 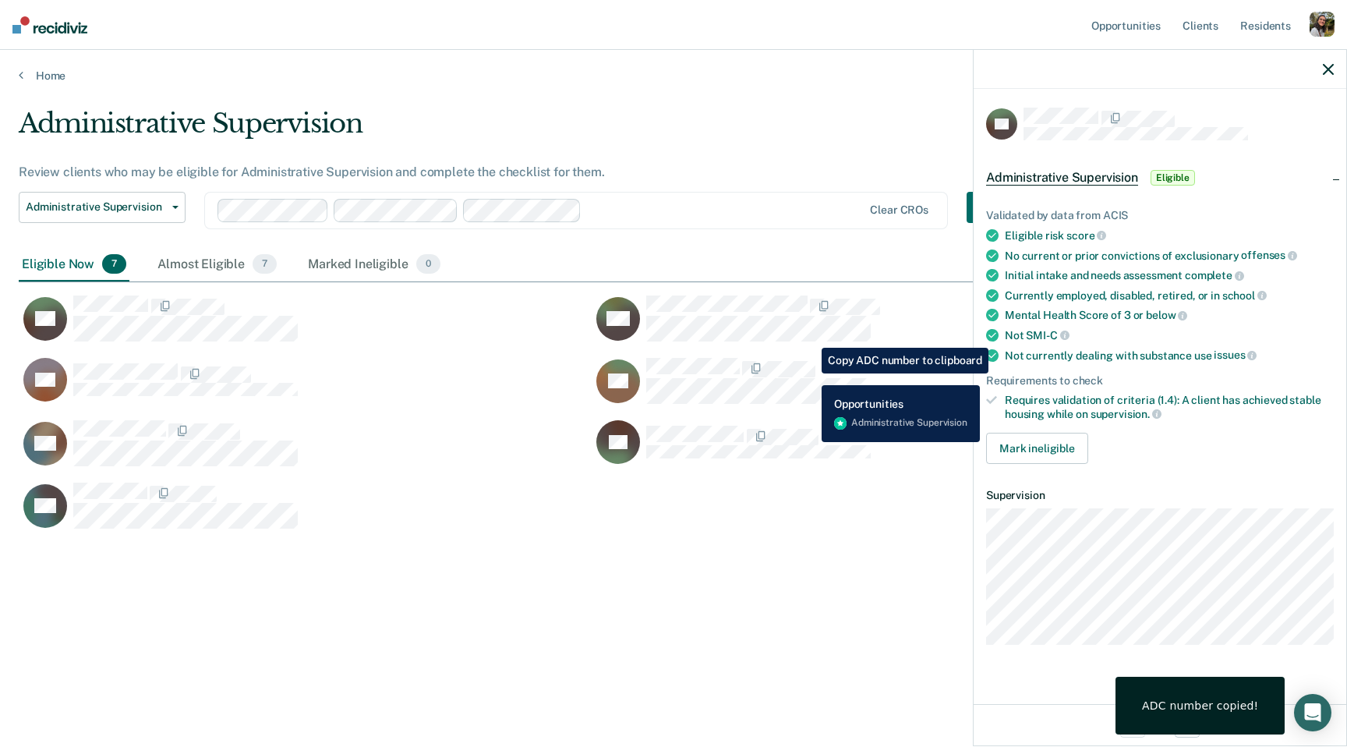 I want to click on div: CaseloadOpportunityCell-160015, so click(x=305, y=513).